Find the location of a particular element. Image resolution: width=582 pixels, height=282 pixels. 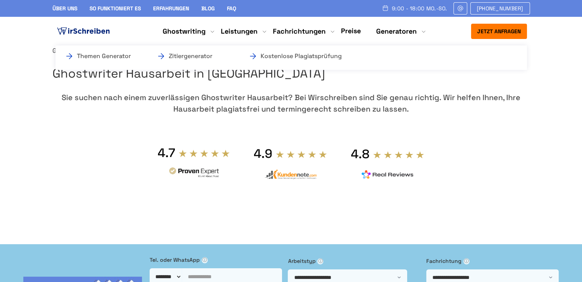

div: 4.7 is located at coordinates (166, 153).